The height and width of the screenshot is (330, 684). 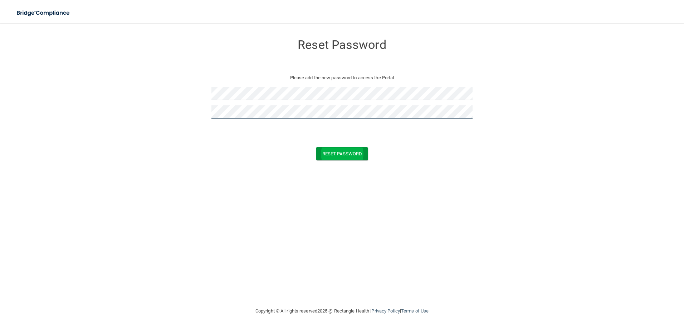 I want to click on p: Please add the new password to access the Portal, so click(x=342, y=78).